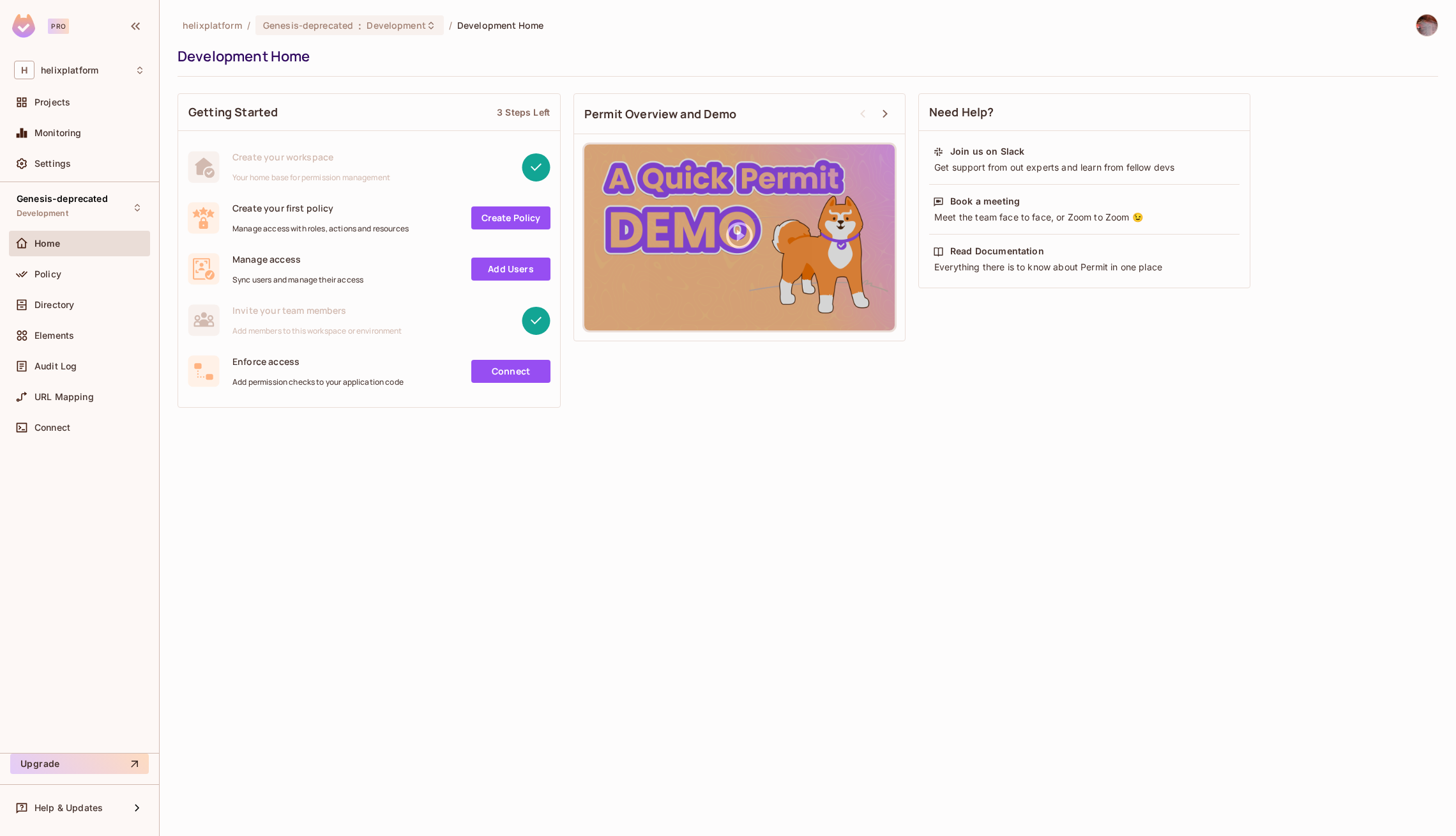 This screenshot has height=836, width=1456. What do you see at coordinates (661, 114) in the screenshot?
I see `span: Permit Overview and Demo` at bounding box center [661, 114].